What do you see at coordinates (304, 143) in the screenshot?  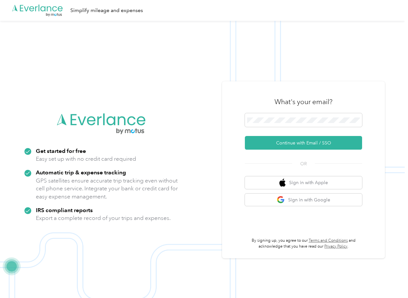 I see `button: Continue with Email / SSO` at bounding box center [304, 143].